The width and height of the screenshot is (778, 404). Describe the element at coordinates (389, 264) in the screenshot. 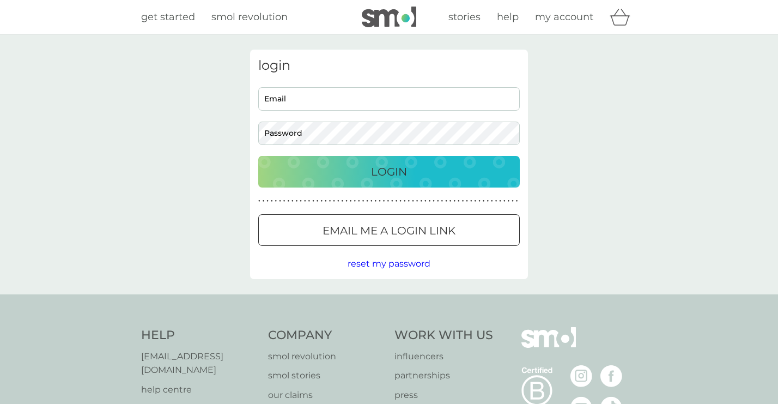

I see `button: reset my password` at that location.